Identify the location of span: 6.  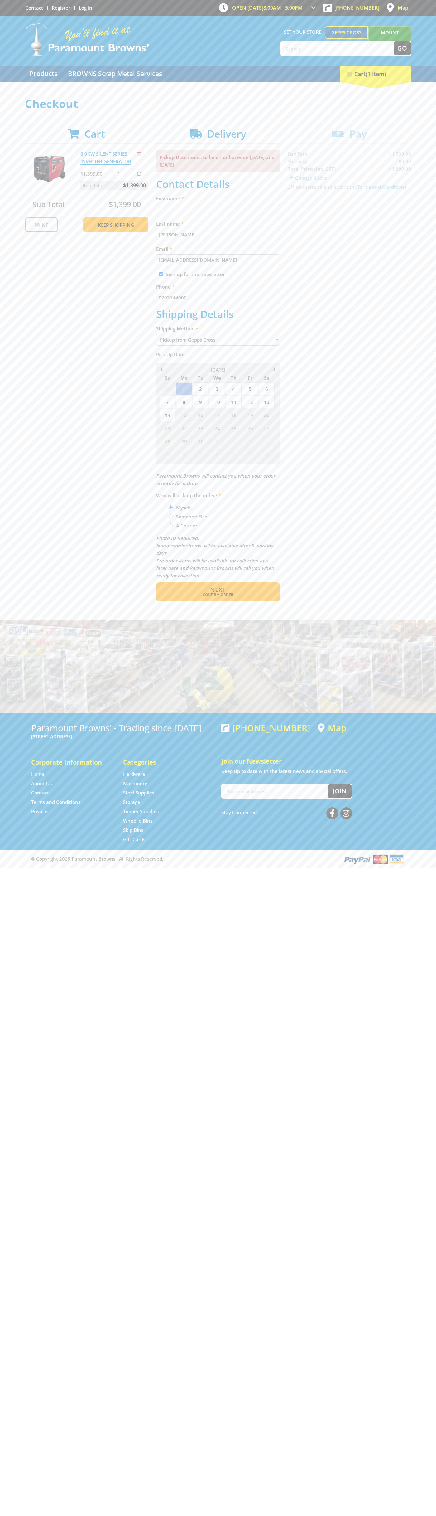
(267, 389).